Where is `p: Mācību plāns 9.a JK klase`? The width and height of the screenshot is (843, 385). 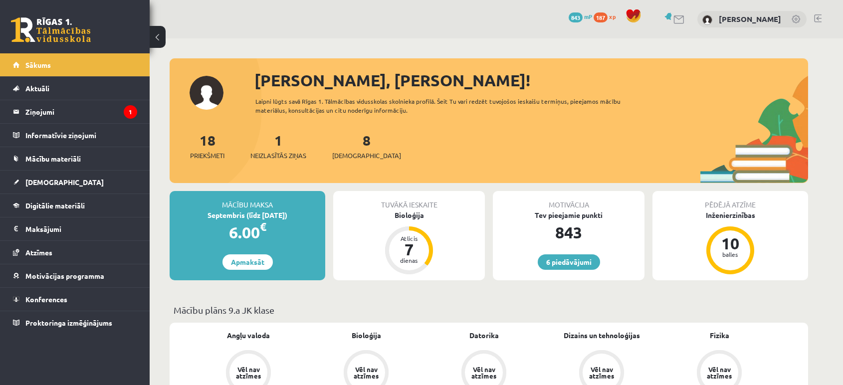 p: Mācību plāns 9.a JK klase is located at coordinates (489, 310).